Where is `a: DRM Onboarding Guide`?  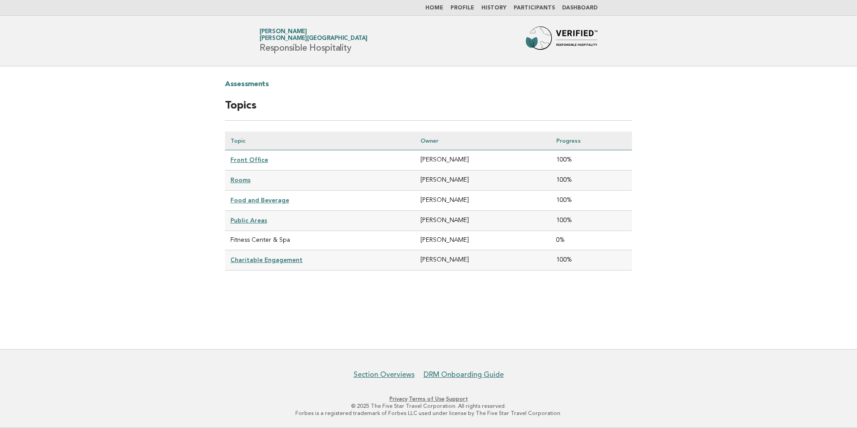
a: DRM Onboarding Guide is located at coordinates (464, 374).